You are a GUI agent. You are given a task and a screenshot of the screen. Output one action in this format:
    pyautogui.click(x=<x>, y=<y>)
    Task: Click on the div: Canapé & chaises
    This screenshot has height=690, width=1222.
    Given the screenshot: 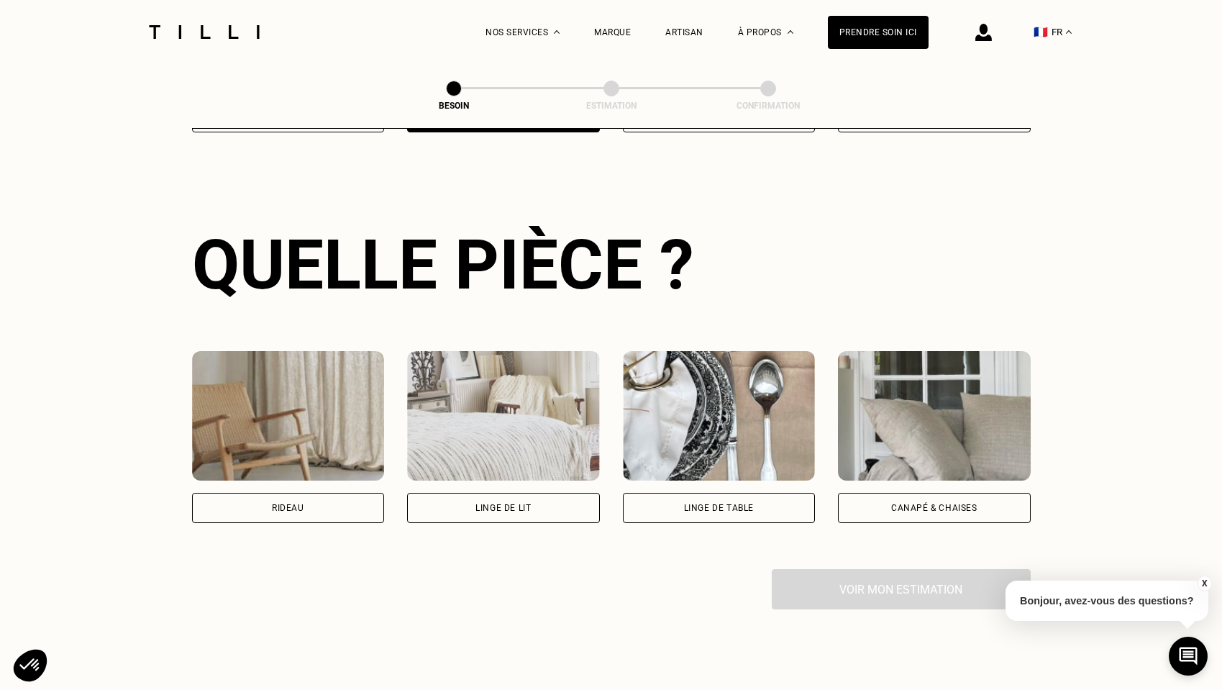 What is the action you would take?
    pyautogui.click(x=934, y=508)
    